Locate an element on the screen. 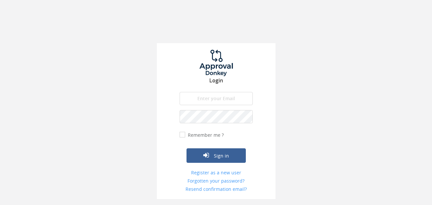 The image size is (432, 205). h3: Login is located at coordinates (216, 81).